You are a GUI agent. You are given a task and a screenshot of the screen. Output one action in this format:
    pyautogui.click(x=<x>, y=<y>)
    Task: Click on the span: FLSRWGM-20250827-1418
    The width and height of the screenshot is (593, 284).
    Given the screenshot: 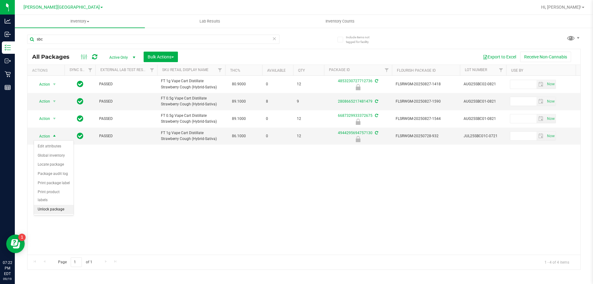 What is the action you would take?
    pyautogui.click(x=426, y=84)
    